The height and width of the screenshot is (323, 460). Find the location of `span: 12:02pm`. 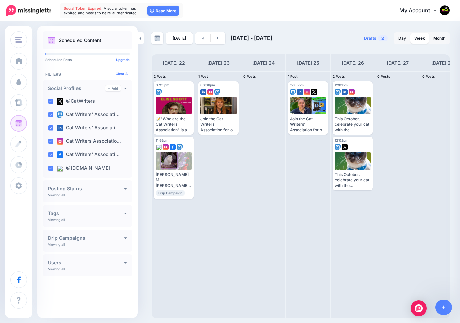

span: 12:02pm is located at coordinates (341, 141).